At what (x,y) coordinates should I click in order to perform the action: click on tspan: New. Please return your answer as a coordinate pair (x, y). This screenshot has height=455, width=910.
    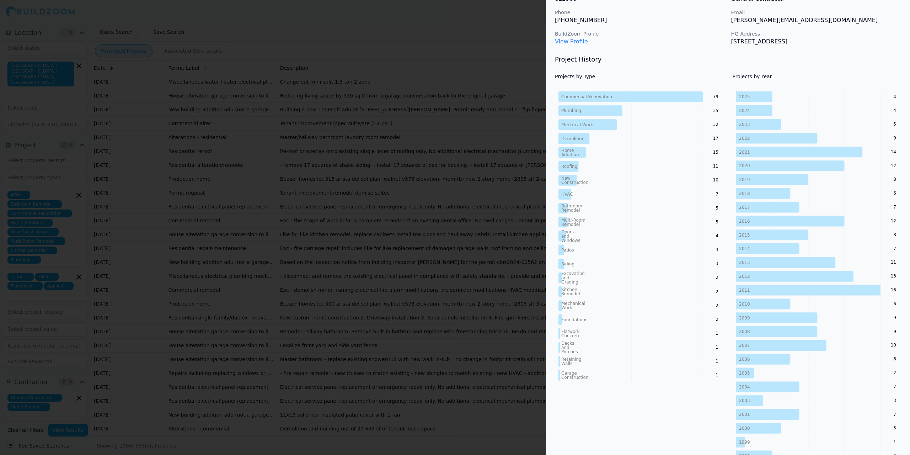
    Looking at the image, I should click on (566, 178).